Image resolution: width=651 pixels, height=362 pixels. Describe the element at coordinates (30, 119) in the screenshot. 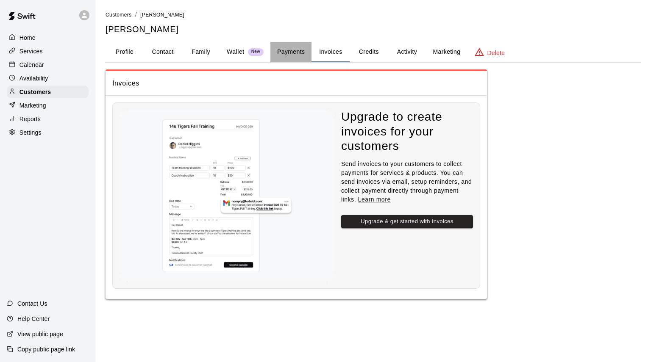

I see `p: Reports` at that location.